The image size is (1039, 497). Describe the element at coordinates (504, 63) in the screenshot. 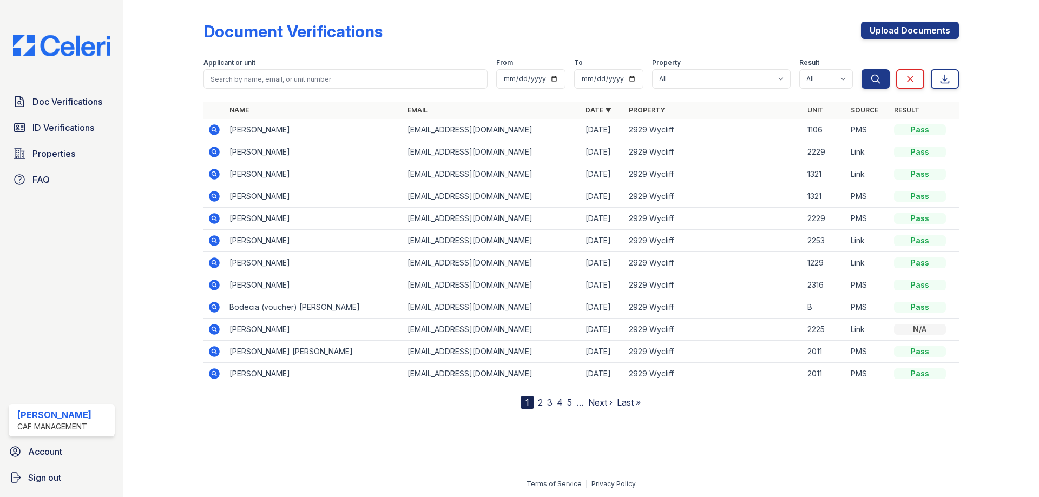

I see `label: From` at that location.